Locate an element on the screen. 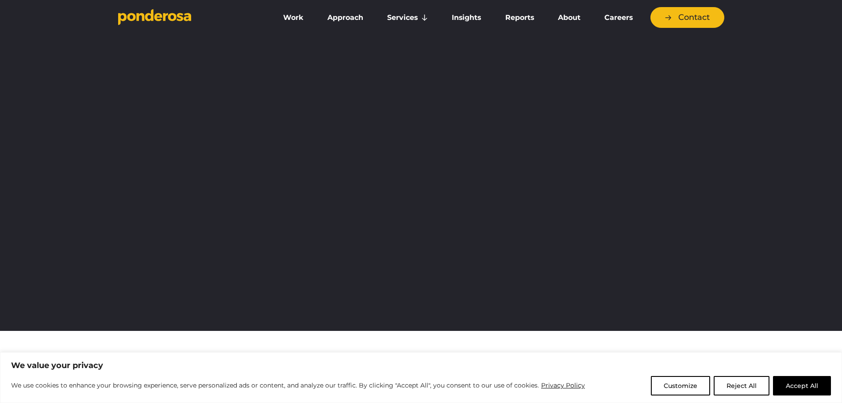 This screenshot has width=842, height=403. a: Insights is located at coordinates (467, 18).